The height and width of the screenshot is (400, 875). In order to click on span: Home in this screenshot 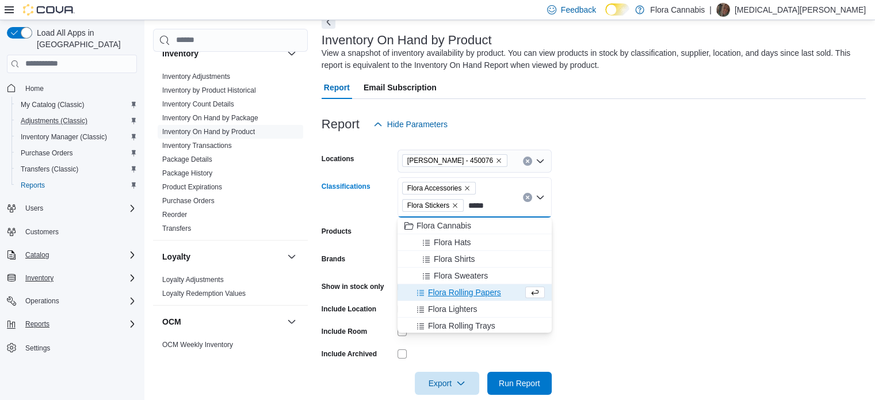, I will do `click(79, 88)`.